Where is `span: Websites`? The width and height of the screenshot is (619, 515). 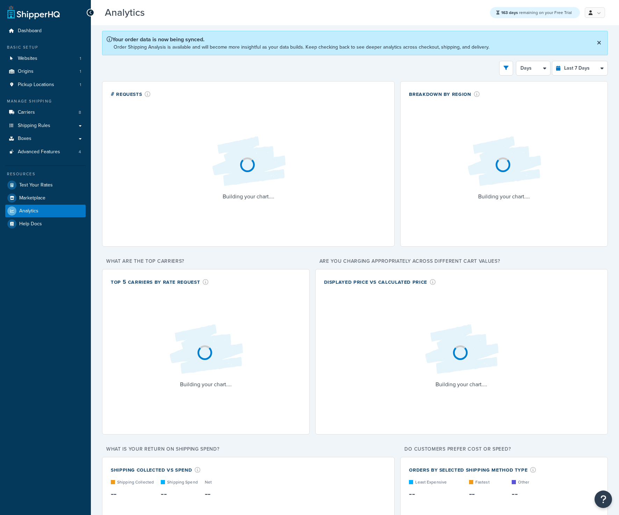
span: Websites is located at coordinates (28, 58).